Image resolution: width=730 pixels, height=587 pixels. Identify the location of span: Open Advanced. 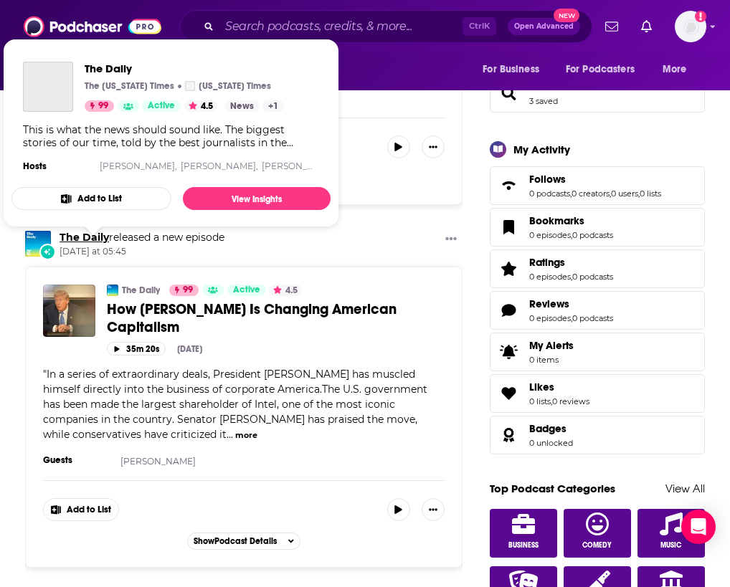
(543, 27).